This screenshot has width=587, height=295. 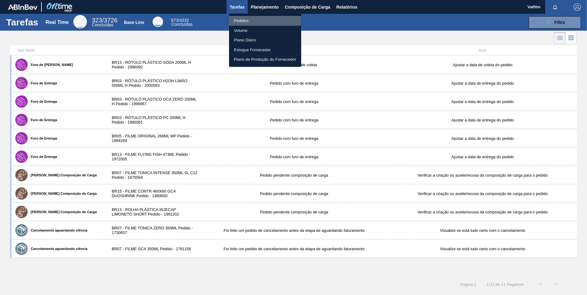 I want to click on a: Pedidos, so click(x=265, y=21).